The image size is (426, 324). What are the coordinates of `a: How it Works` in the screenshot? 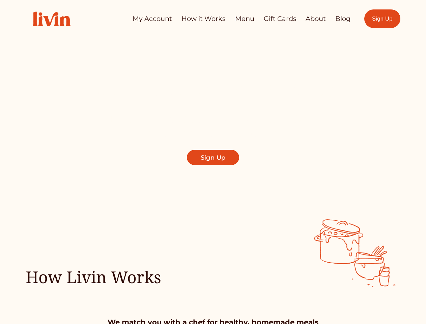 It's located at (203, 19).